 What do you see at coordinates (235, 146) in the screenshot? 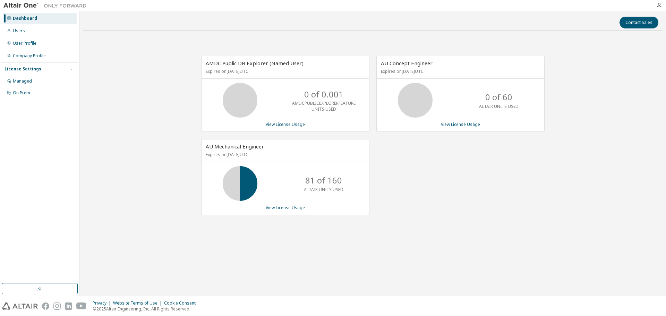
I see `span: AU Mechanical Engineer` at bounding box center [235, 146].